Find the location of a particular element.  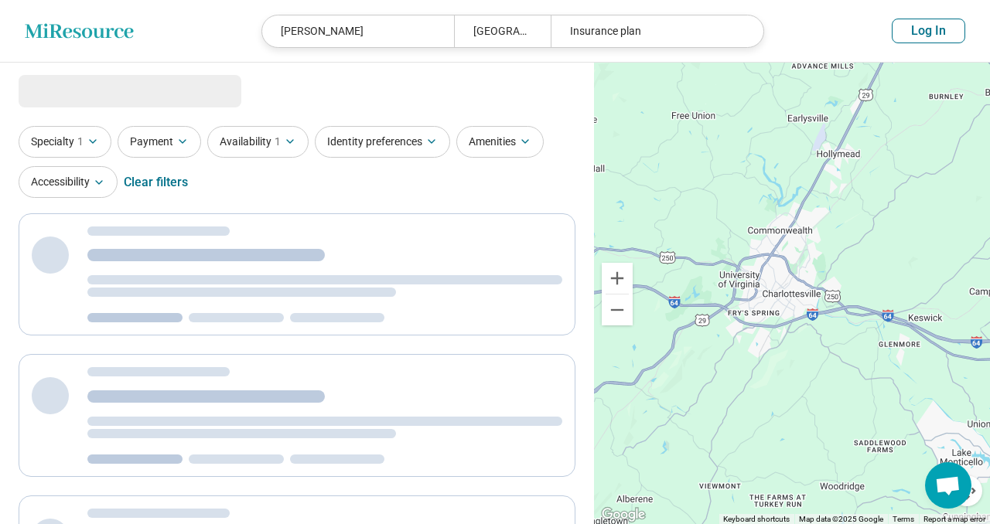

button: Zoom out is located at coordinates (617, 310).